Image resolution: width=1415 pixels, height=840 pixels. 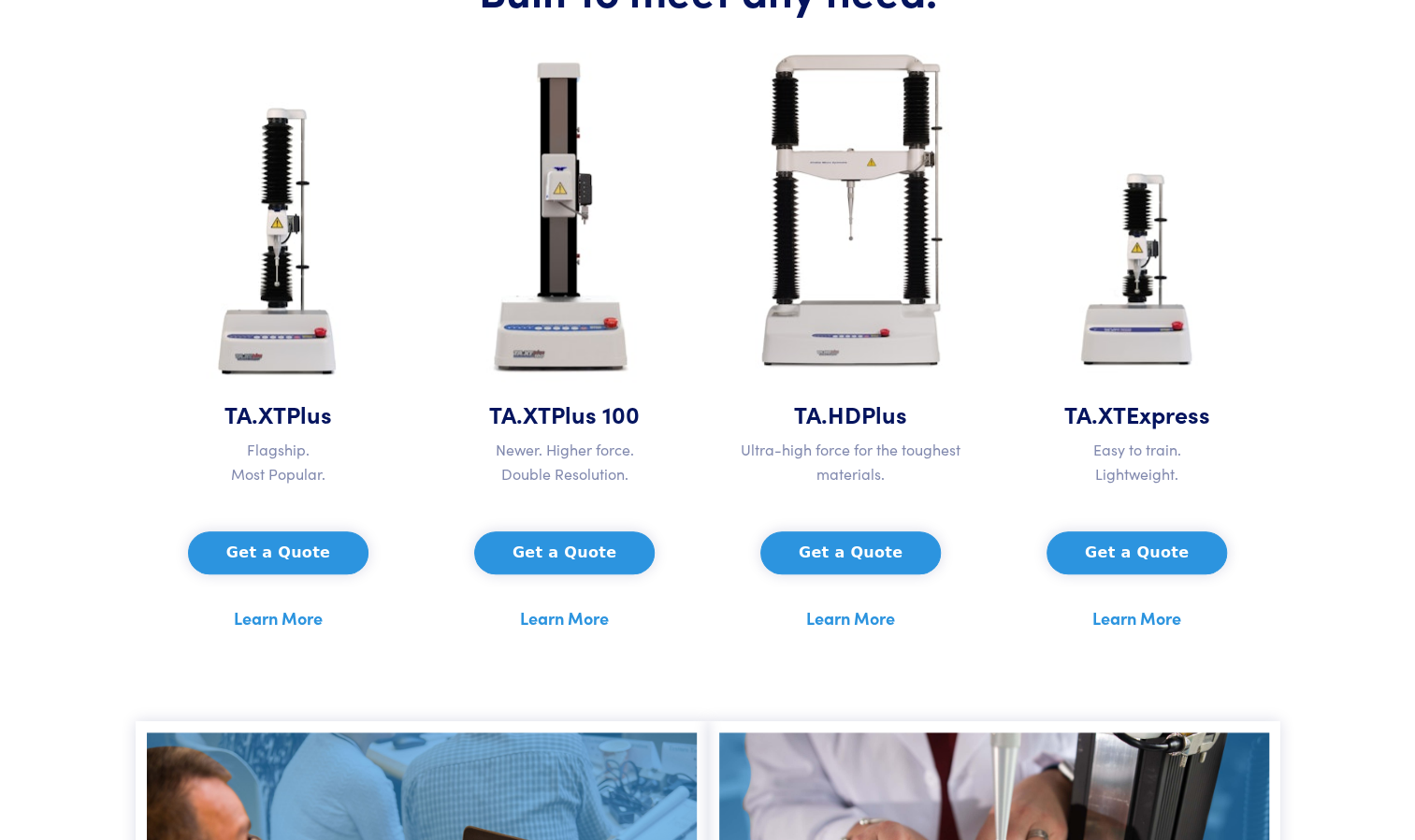 What do you see at coordinates (851, 210) in the screenshot?
I see `img: ta-hd-analyzer.jpg` at bounding box center [851, 210].